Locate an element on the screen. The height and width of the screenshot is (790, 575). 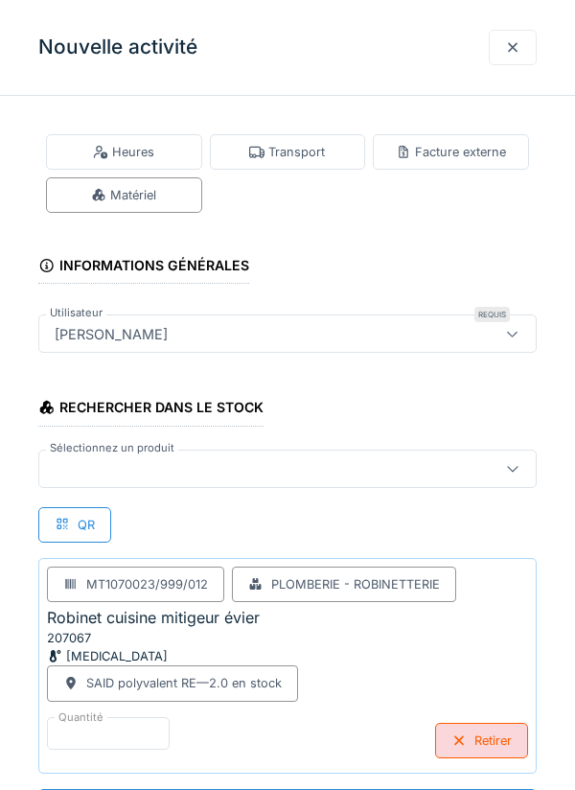
h3: Nouvelle activité is located at coordinates (118, 47).